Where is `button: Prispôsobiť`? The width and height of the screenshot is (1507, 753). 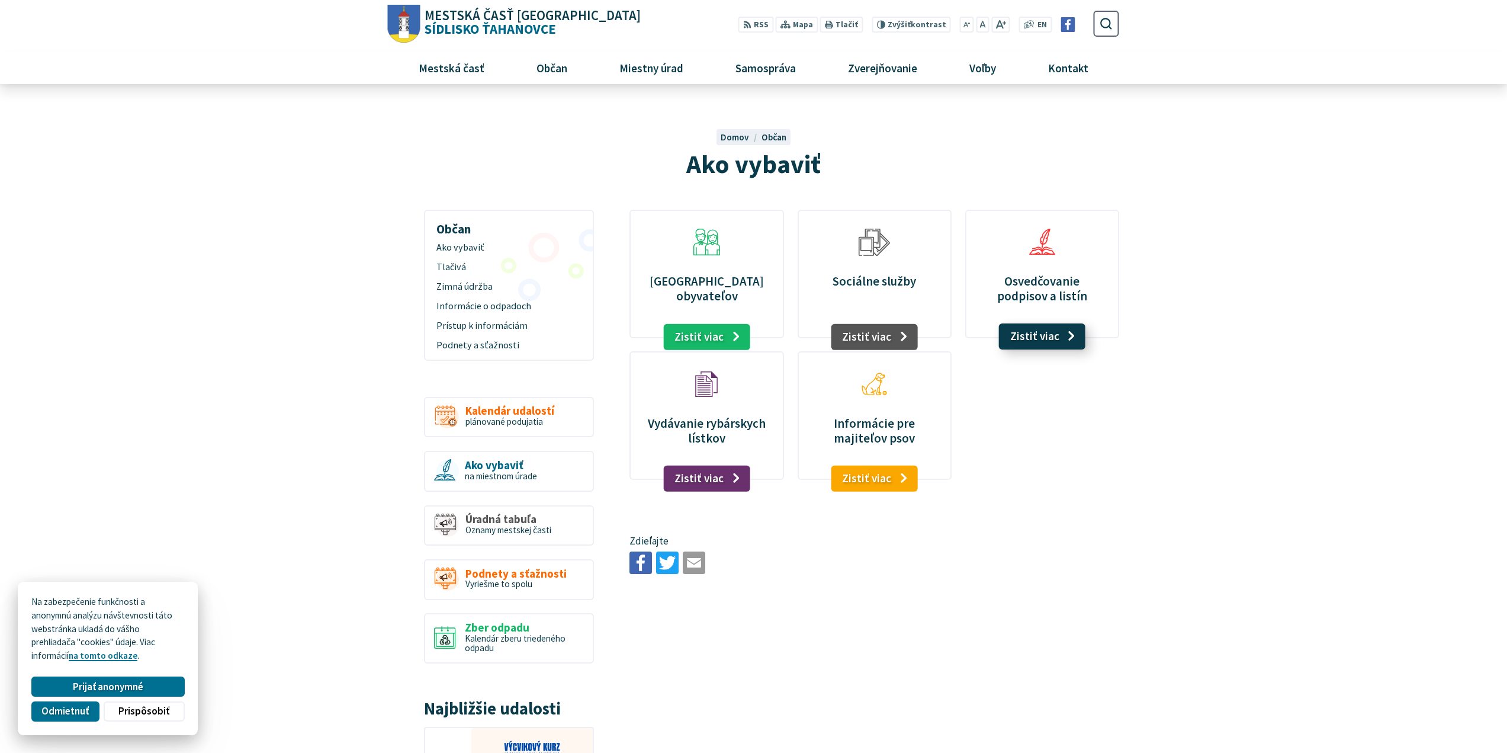 button: Prispôsobiť is located at coordinates (144, 711).